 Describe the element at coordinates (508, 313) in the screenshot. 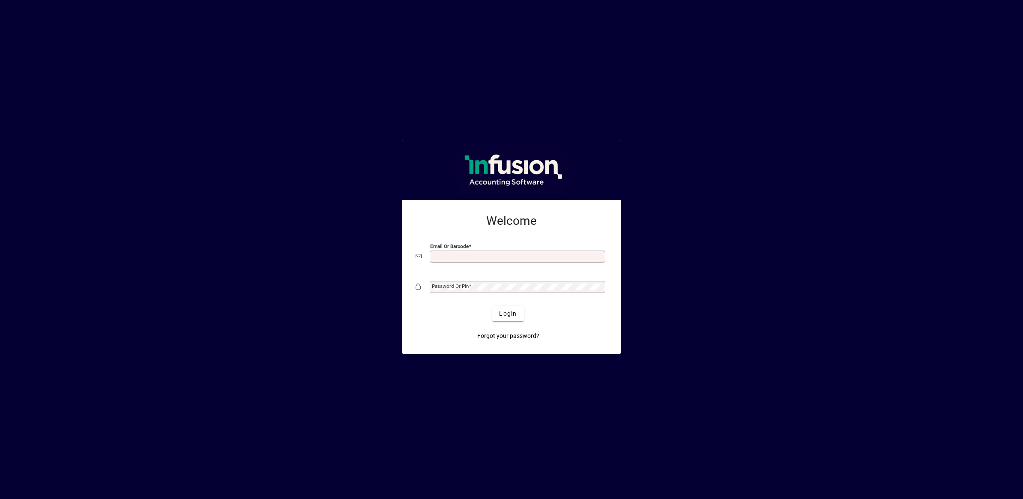

I see `span: Login` at that location.